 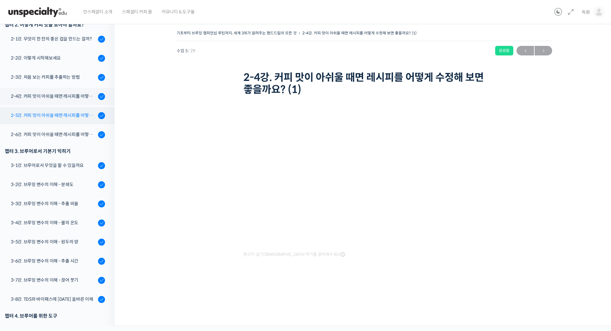 I want to click on a: 대화, so click(x=62, y=210).